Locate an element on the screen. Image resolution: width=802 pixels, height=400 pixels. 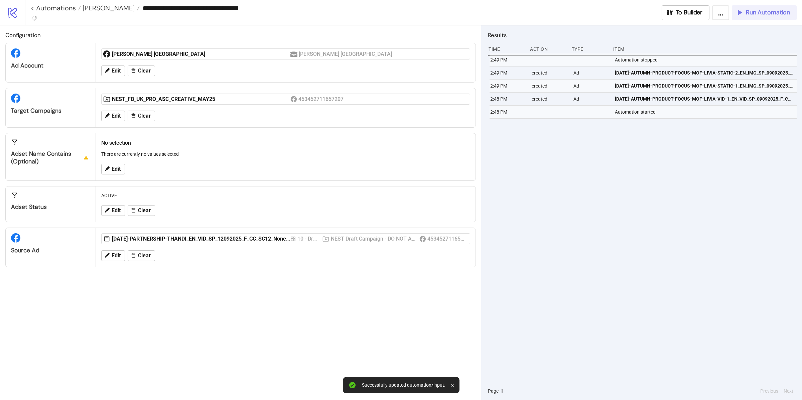
button: Previous is located at coordinates (769, 391).